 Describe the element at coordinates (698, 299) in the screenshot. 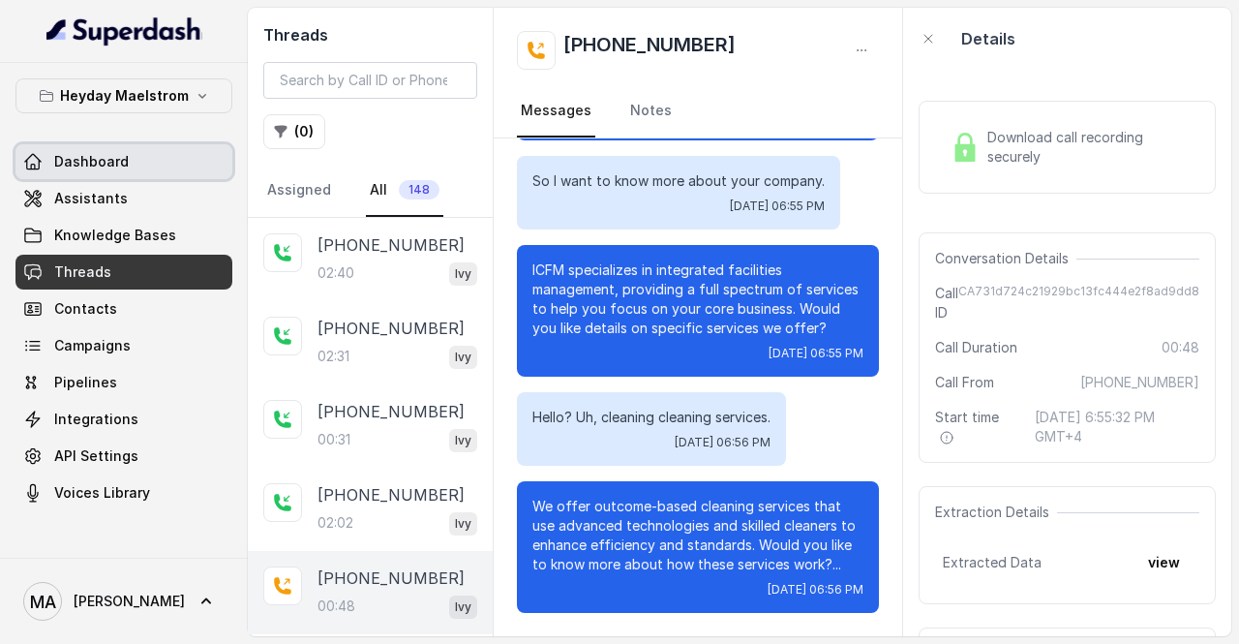

I see `p: ICFM specializes in integrated facilities management, providing a full spectrum of services to he...` at that location.